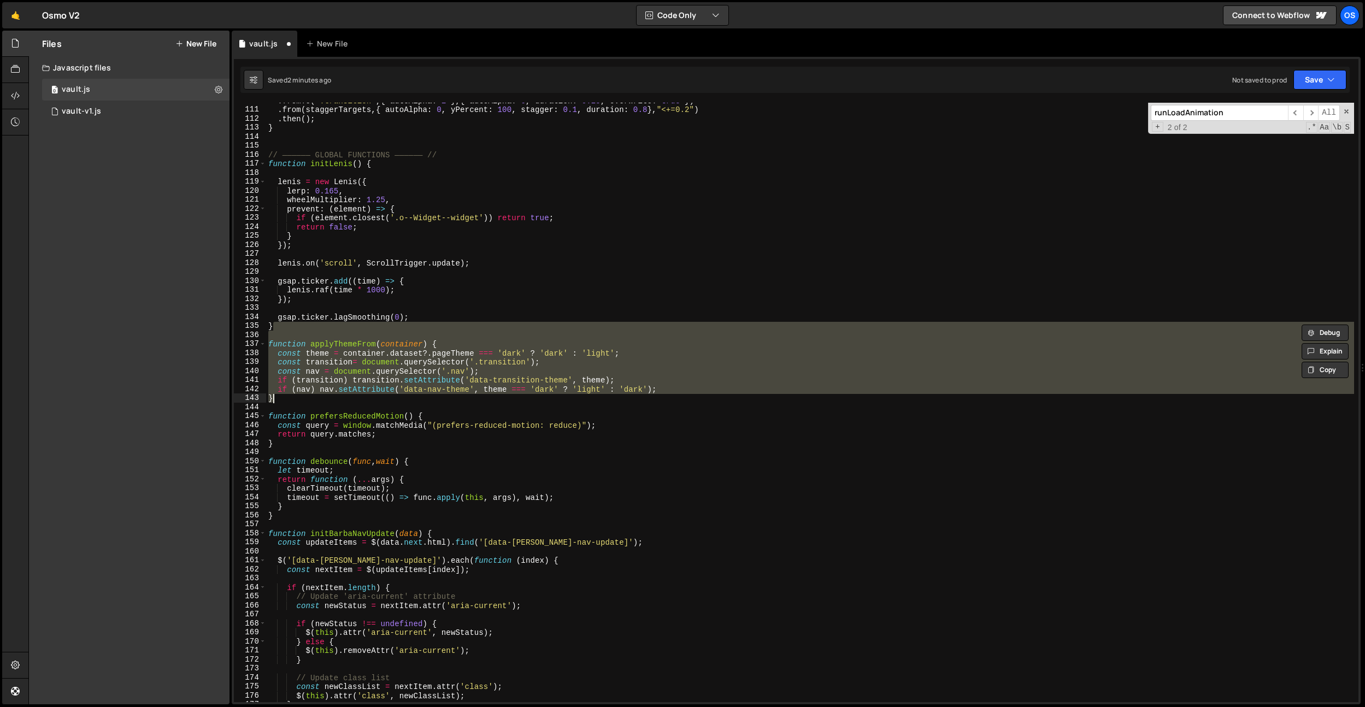  Describe the element at coordinates (250, 119) in the screenshot. I see `div: 112` at that location.